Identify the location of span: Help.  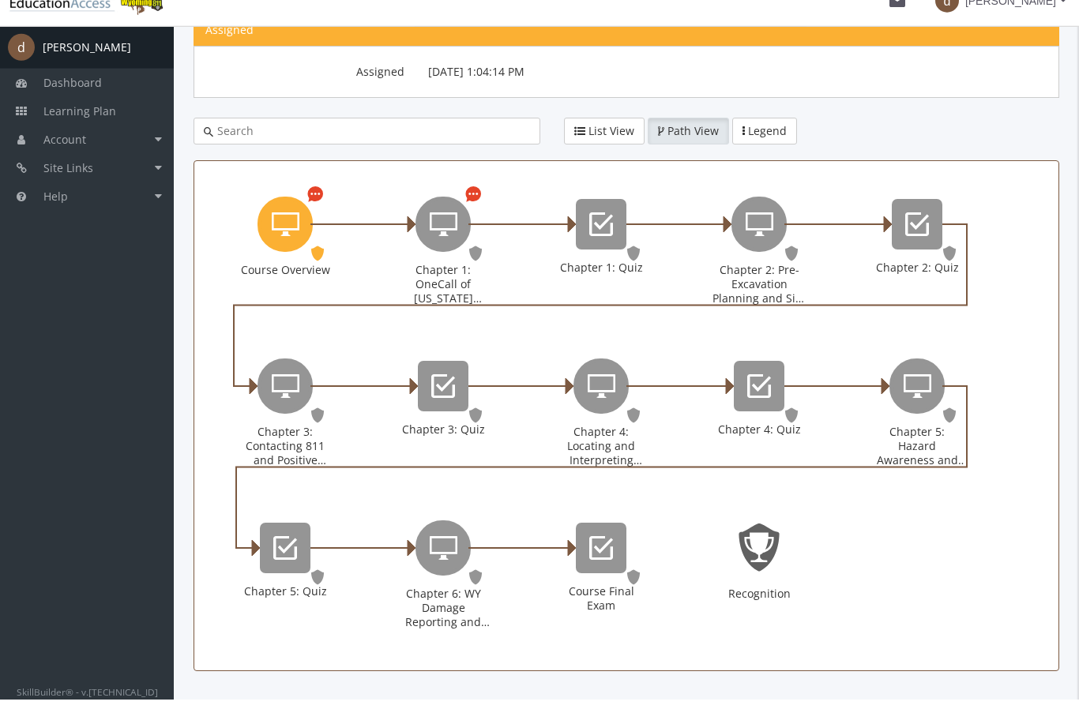
(55, 220).